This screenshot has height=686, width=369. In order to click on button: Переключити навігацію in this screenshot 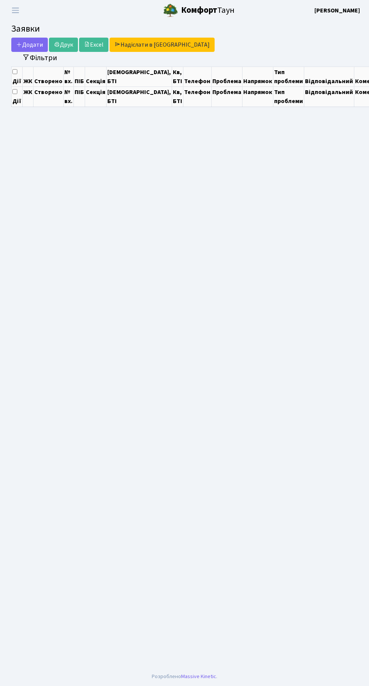, I will do `click(15, 10)`.